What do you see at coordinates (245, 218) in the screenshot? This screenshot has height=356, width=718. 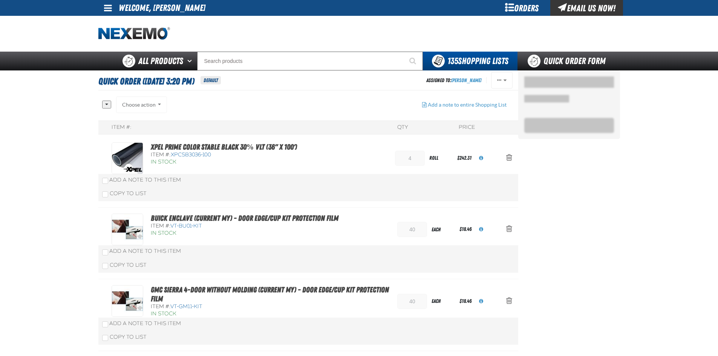 I see `a: Buick Enclave (Current MY) - Door Edge/Cup Kit Protection Film` at bounding box center [245, 218].